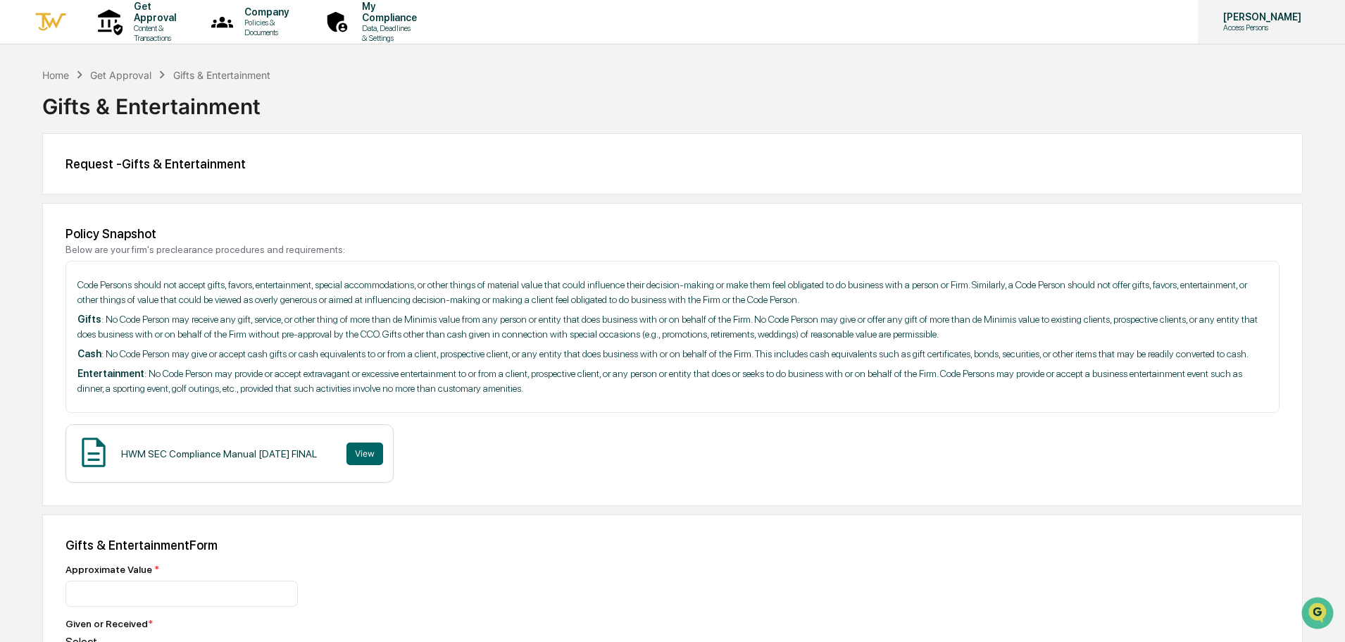 The height and width of the screenshot is (642, 1345). I want to click on p: Policies & Documents, so click(264, 27).